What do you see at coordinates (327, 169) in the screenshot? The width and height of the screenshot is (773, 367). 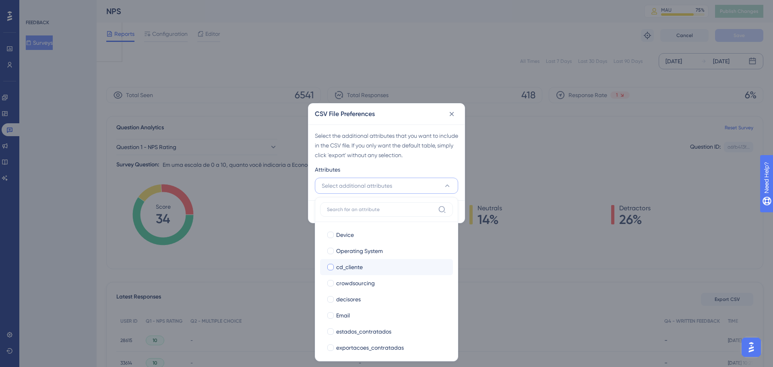 I see `span: Attributes` at bounding box center [327, 169].